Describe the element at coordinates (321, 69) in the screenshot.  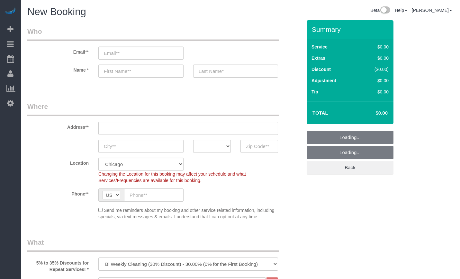
I see `label: Discount` at that location.